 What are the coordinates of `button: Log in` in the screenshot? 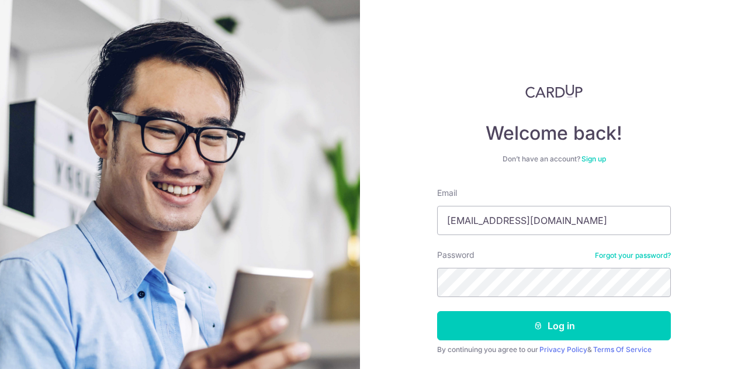 It's located at (554, 325).